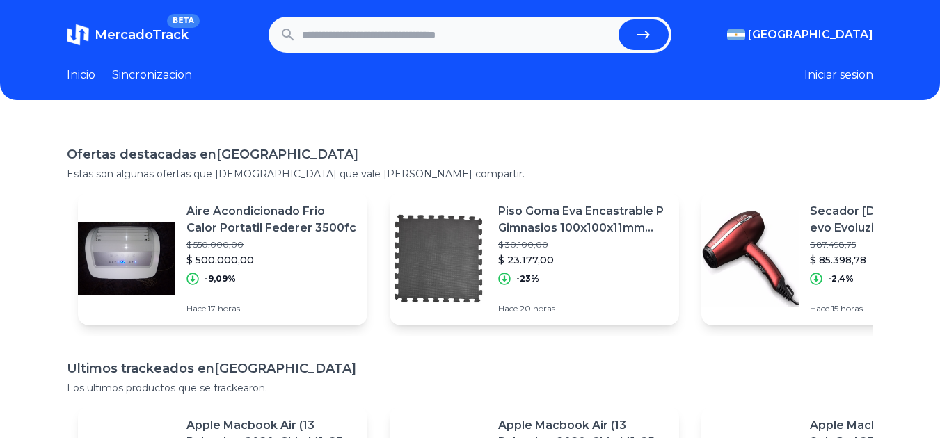  I want to click on p: Hace 20 horas, so click(583, 309).